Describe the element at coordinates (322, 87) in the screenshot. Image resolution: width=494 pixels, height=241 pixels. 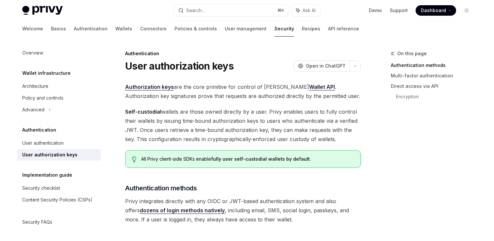
I see `a: Wallet API` at that location.